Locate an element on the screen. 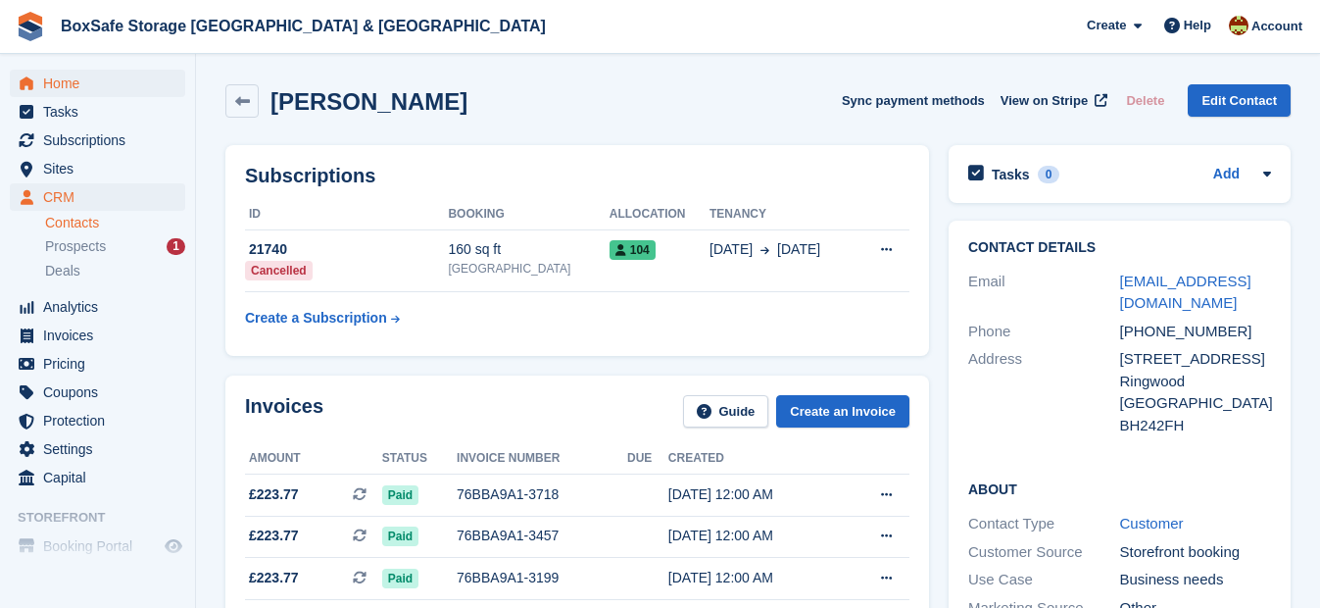  span: Sites is located at coordinates (102, 169).